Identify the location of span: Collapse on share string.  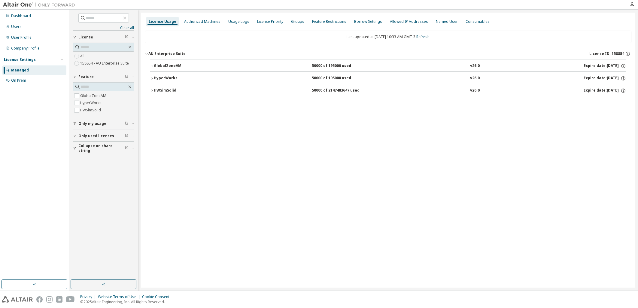
(101, 148).